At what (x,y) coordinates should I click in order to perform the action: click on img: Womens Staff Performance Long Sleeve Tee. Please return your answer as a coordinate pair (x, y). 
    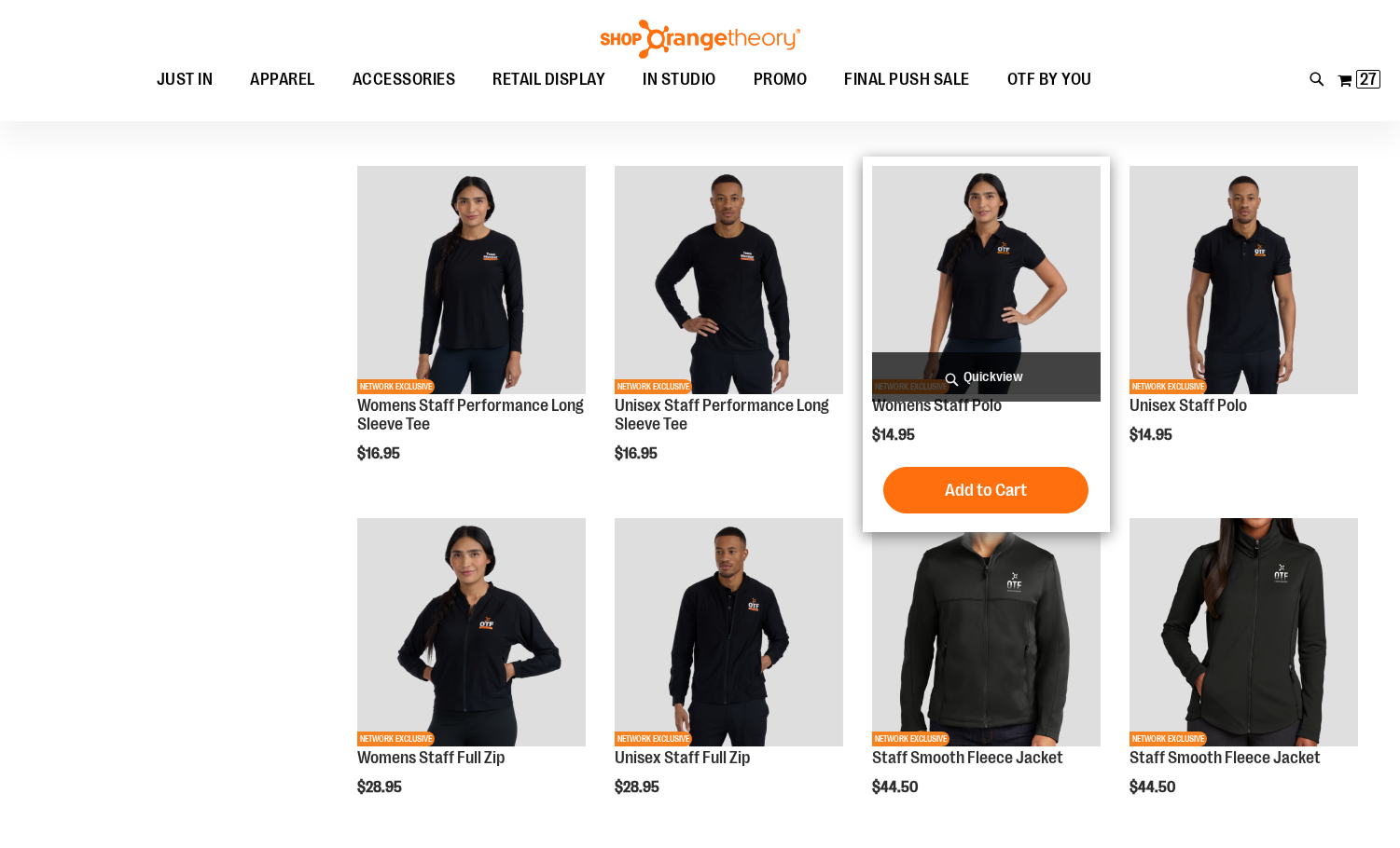
    Looking at the image, I should click on (471, 280).